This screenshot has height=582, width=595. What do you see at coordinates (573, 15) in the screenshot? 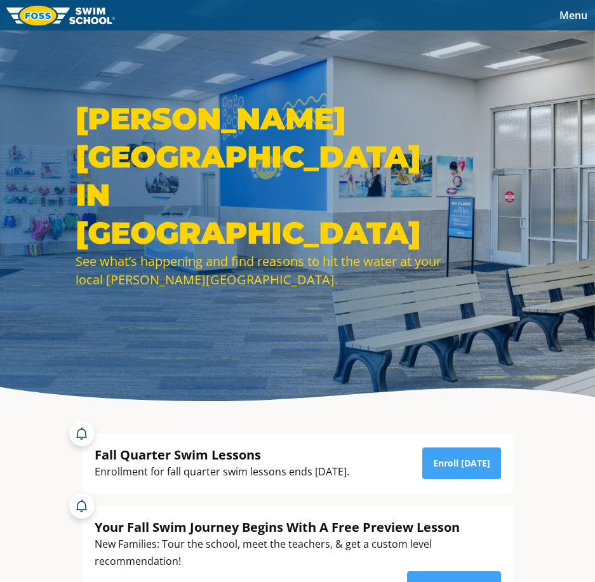
I see `button: Toggle navigation` at bounding box center [573, 15].